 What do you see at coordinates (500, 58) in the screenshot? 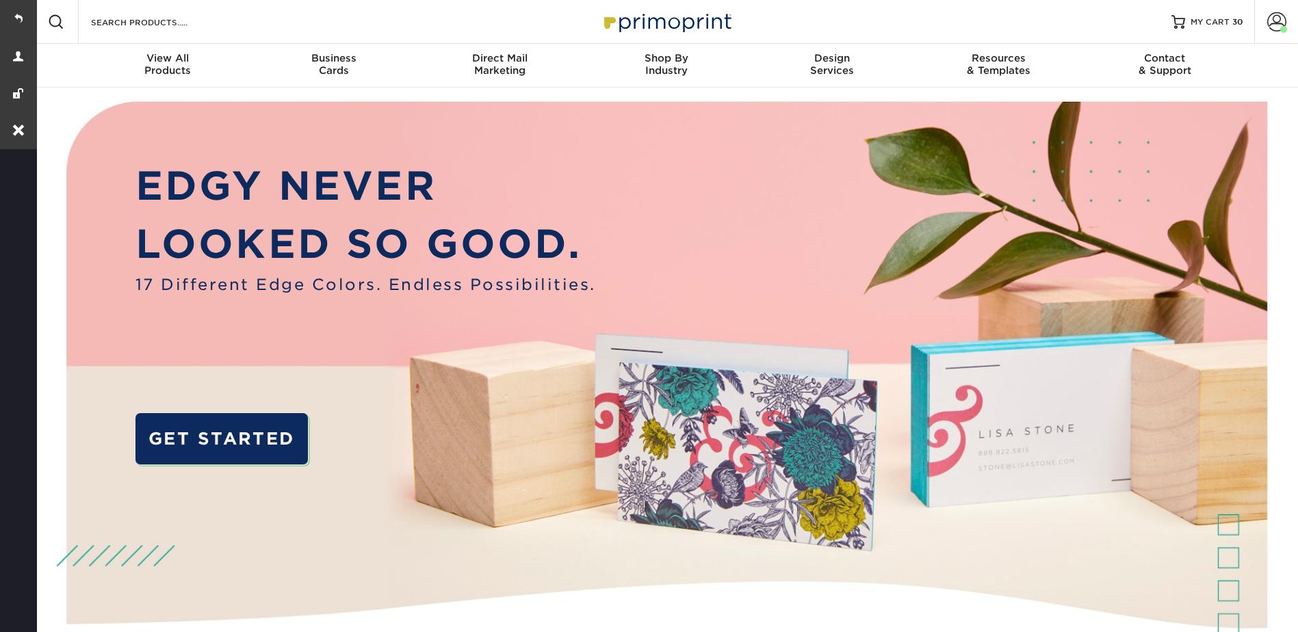
I see `span: Direct Mail` at bounding box center [500, 58].